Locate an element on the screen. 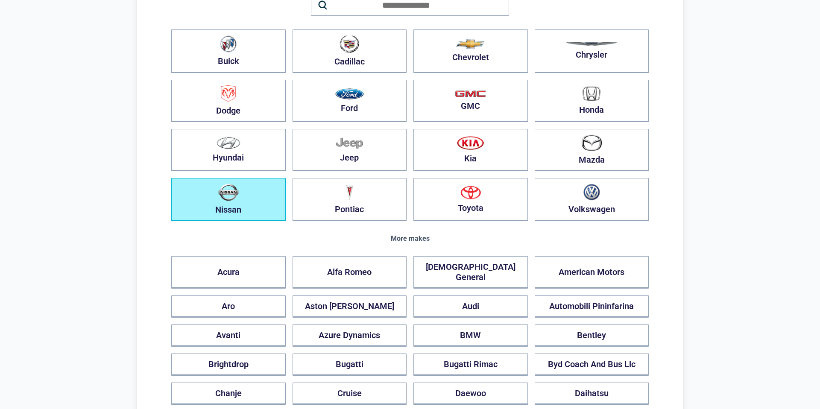  button: Honda is located at coordinates (592, 101).